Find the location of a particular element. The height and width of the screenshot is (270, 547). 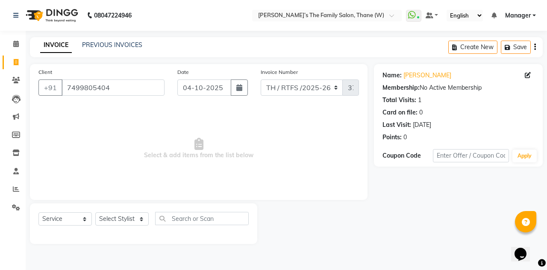

img: logo is located at coordinates (51, 15).